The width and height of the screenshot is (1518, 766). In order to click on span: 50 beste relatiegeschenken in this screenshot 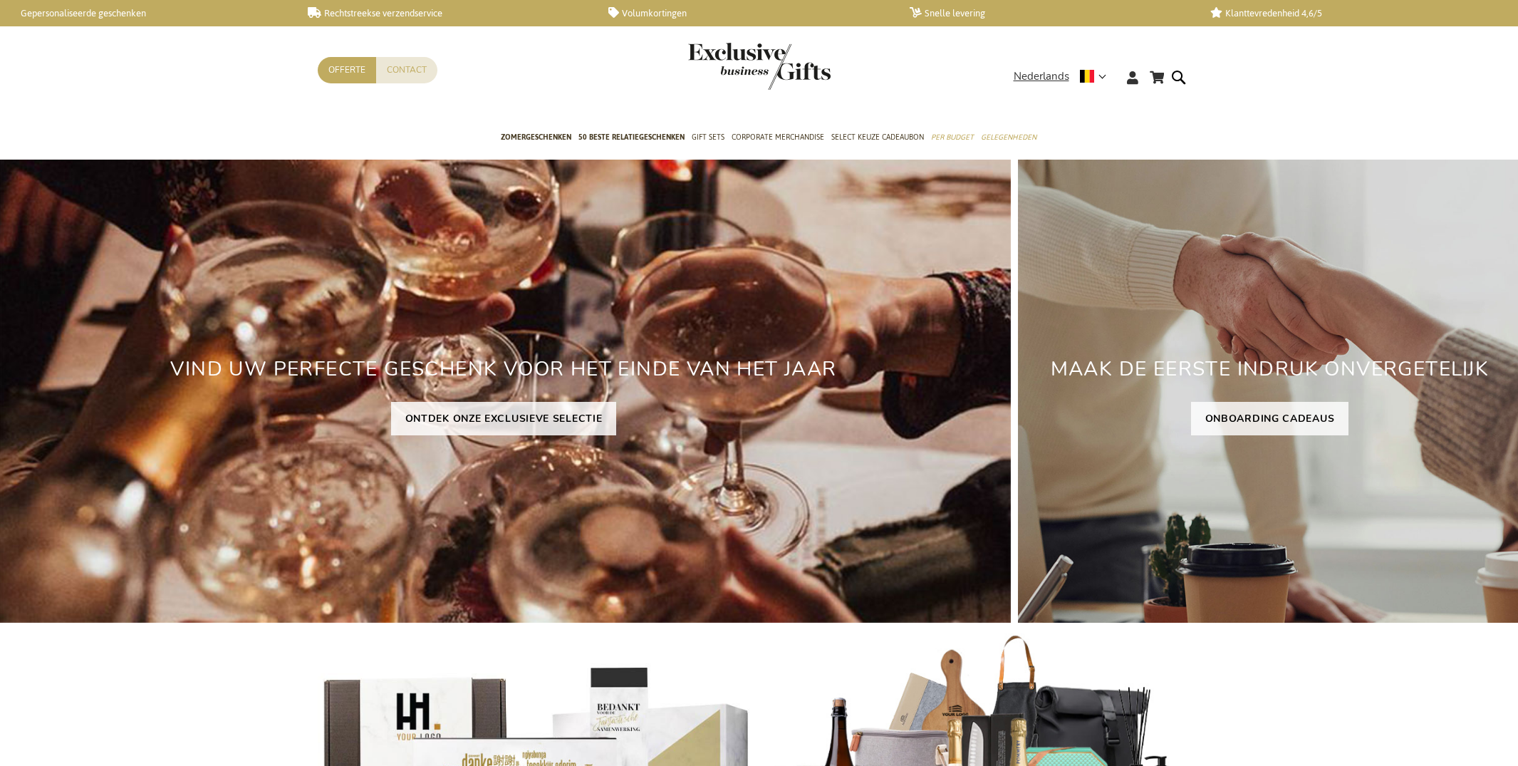, I will do `click(631, 137)`.